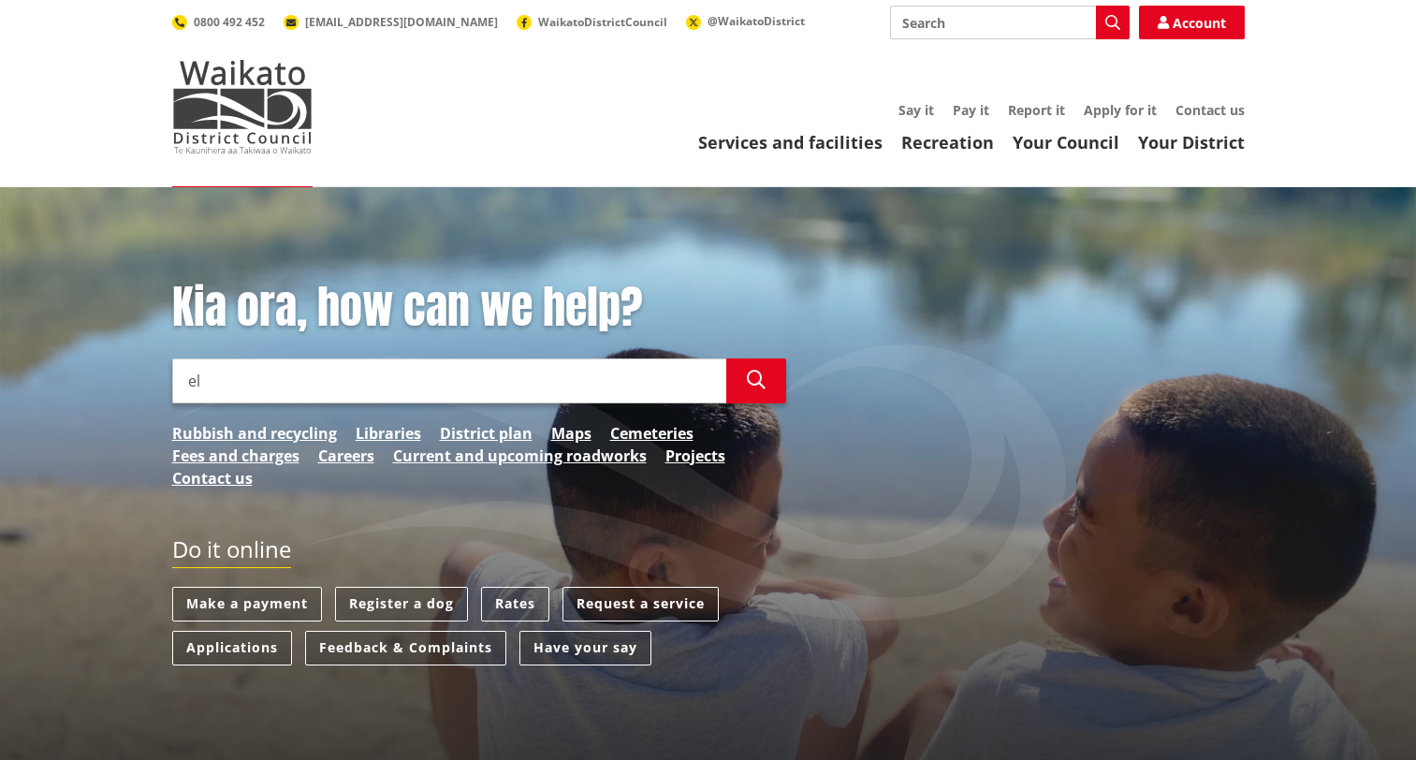 This screenshot has height=760, width=1416. Describe the element at coordinates (1066, 142) in the screenshot. I see `a: Your Council` at that location.